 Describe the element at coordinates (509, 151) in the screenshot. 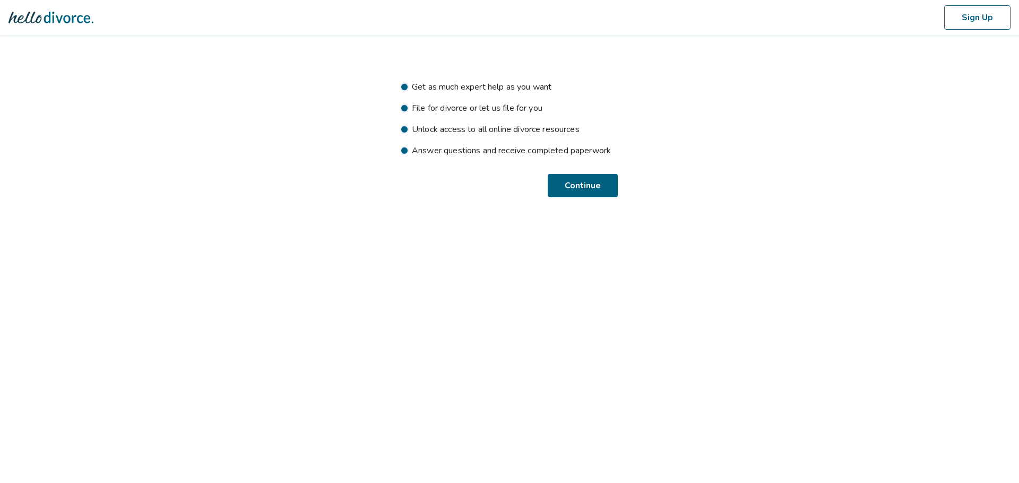

I see `li: Answer questions and receive completed paperwork` at that location.